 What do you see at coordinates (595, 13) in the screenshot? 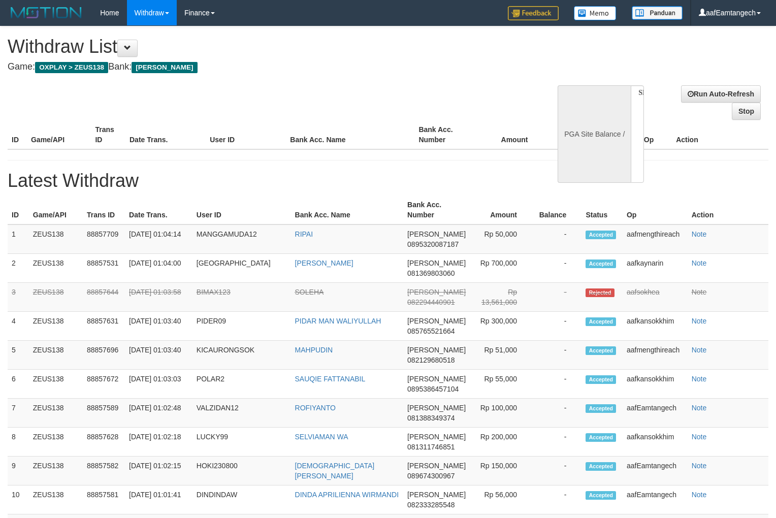
I see `img: Button%20Memo.svg` at bounding box center [595, 13].